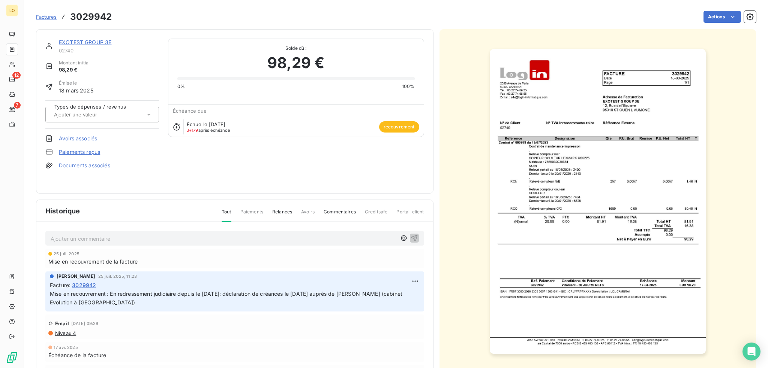  I want to click on span: recouvrement, so click(399, 127).